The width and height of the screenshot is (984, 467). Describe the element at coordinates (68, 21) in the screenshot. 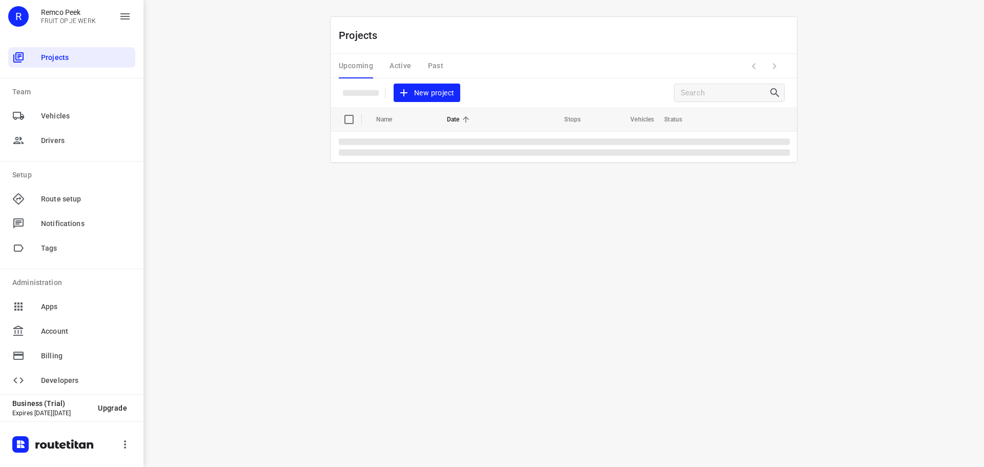

I see `p: FRUIT OP JE WERK` at that location.